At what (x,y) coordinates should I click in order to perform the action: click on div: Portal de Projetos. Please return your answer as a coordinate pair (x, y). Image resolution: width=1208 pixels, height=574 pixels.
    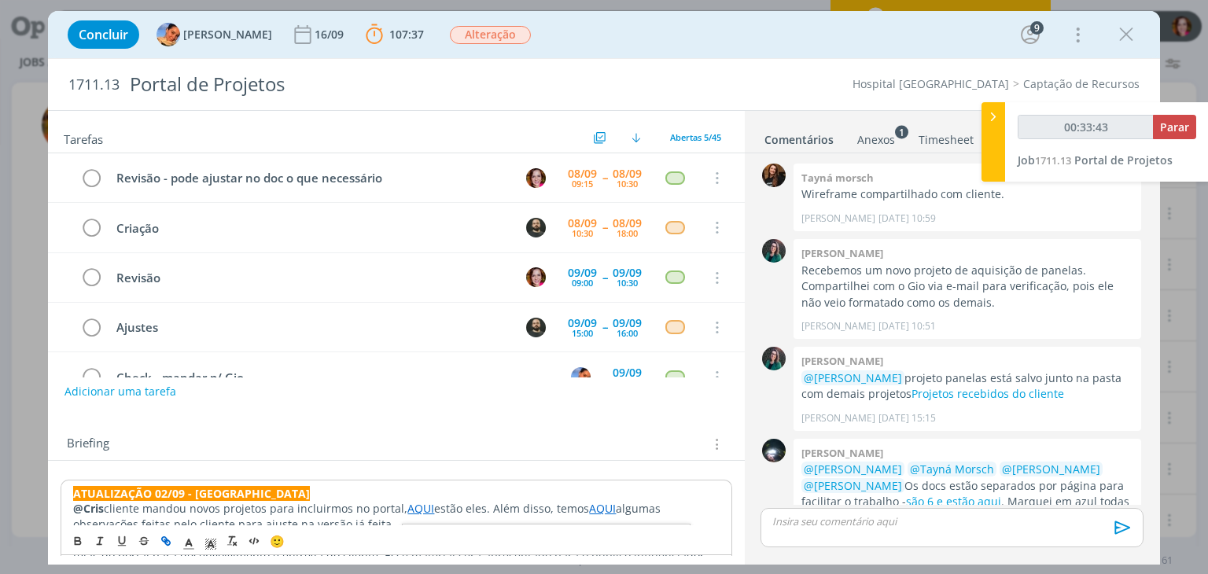
    Looking at the image, I should click on (404, 84).